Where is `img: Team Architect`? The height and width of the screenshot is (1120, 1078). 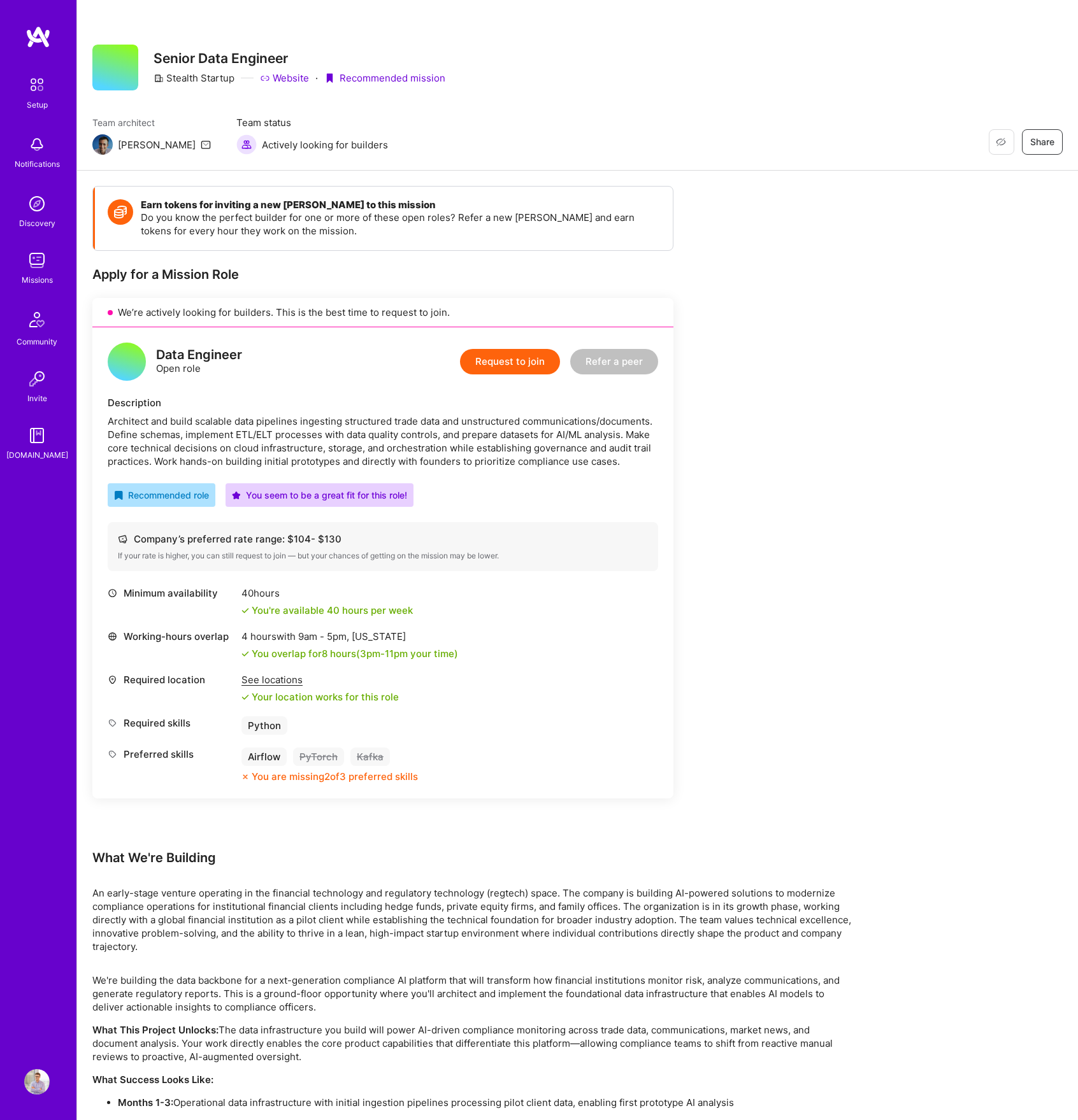 img: Team Architect is located at coordinates (103, 144).